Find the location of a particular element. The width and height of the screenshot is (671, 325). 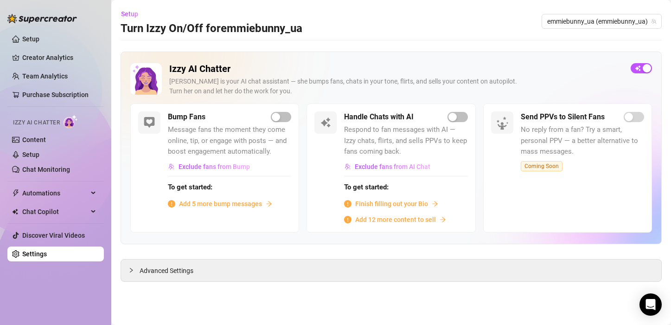

span: Add 12 more content to sell is located at coordinates (396, 219).